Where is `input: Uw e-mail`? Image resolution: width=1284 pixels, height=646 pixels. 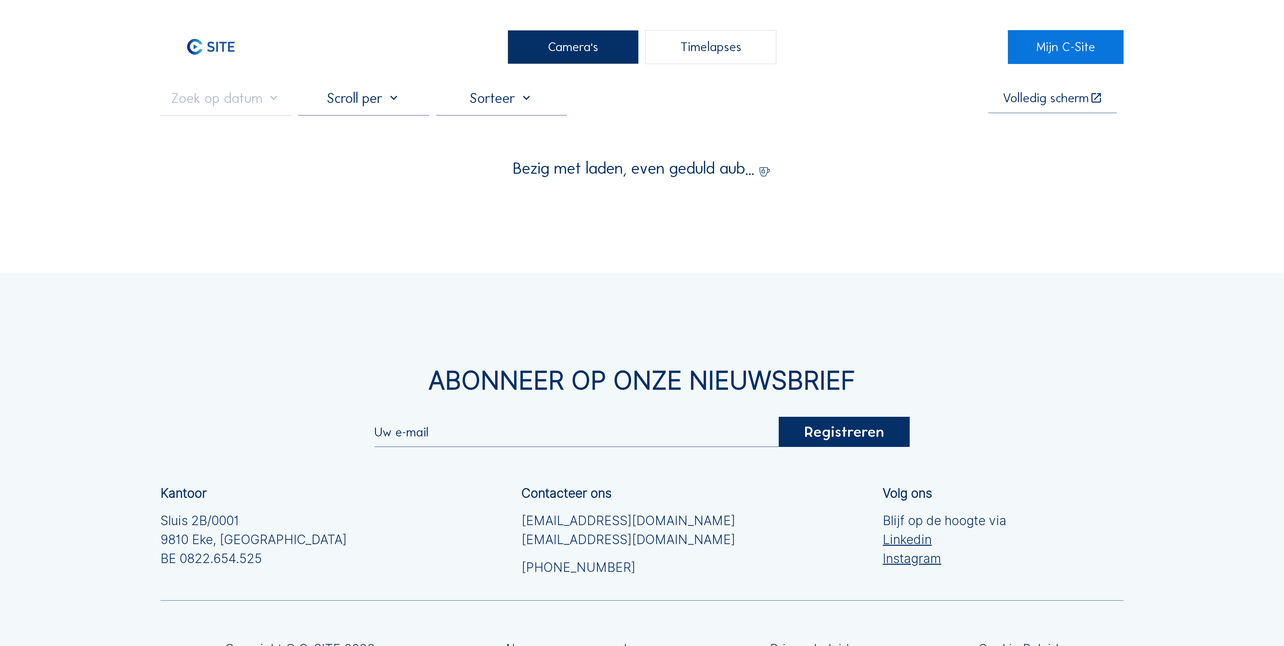
input: Uw e-mail is located at coordinates (576, 432).